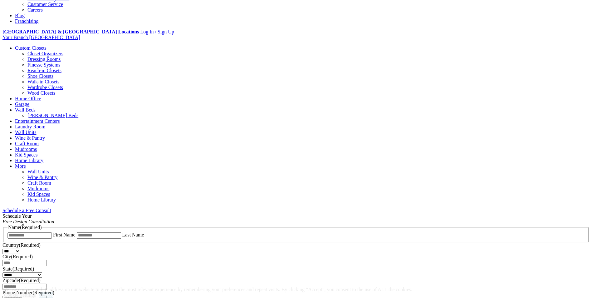 The height and width of the screenshot is (298, 592). What do you see at coordinates (44, 65) in the screenshot?
I see `a: Finesse Systems` at bounding box center [44, 65].